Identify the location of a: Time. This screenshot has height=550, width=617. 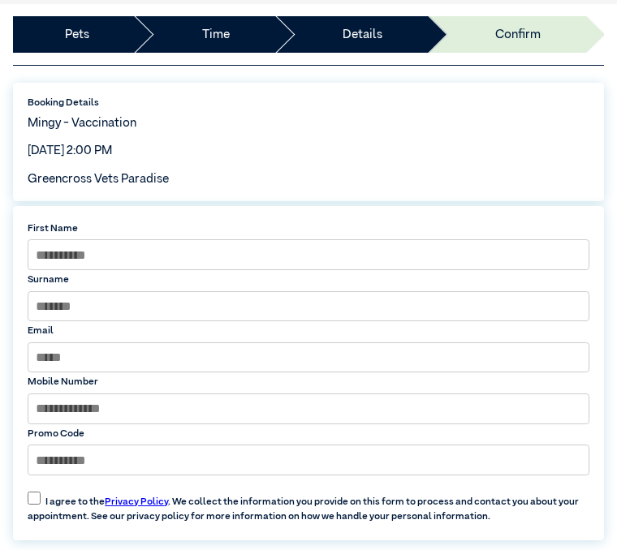
(216, 35).